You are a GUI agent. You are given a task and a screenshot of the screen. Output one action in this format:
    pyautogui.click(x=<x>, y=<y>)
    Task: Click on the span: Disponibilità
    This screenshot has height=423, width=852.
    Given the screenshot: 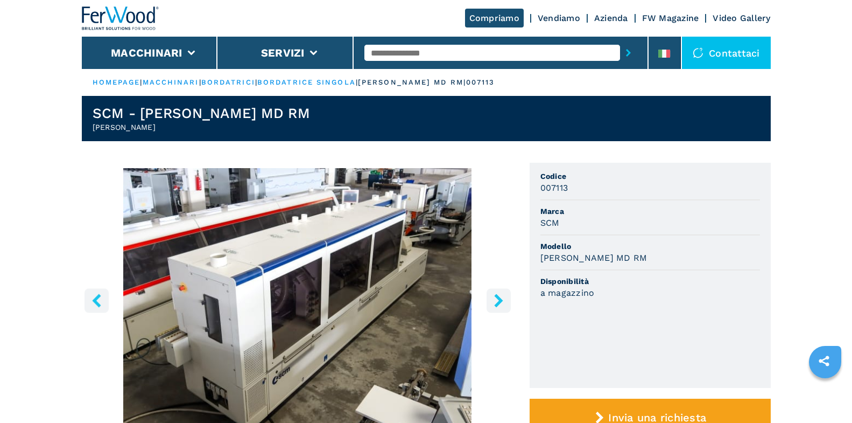 What is the action you would take?
    pyautogui.click(x=650, y=281)
    